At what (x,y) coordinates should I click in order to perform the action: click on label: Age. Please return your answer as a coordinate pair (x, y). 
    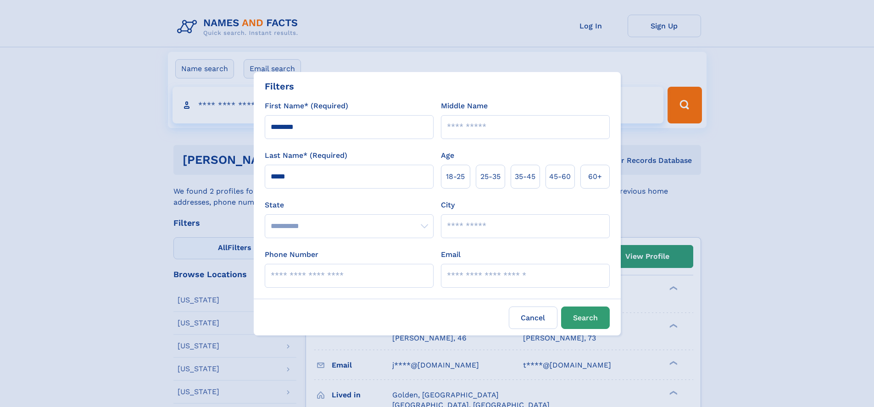
    Looking at the image, I should click on (448, 156).